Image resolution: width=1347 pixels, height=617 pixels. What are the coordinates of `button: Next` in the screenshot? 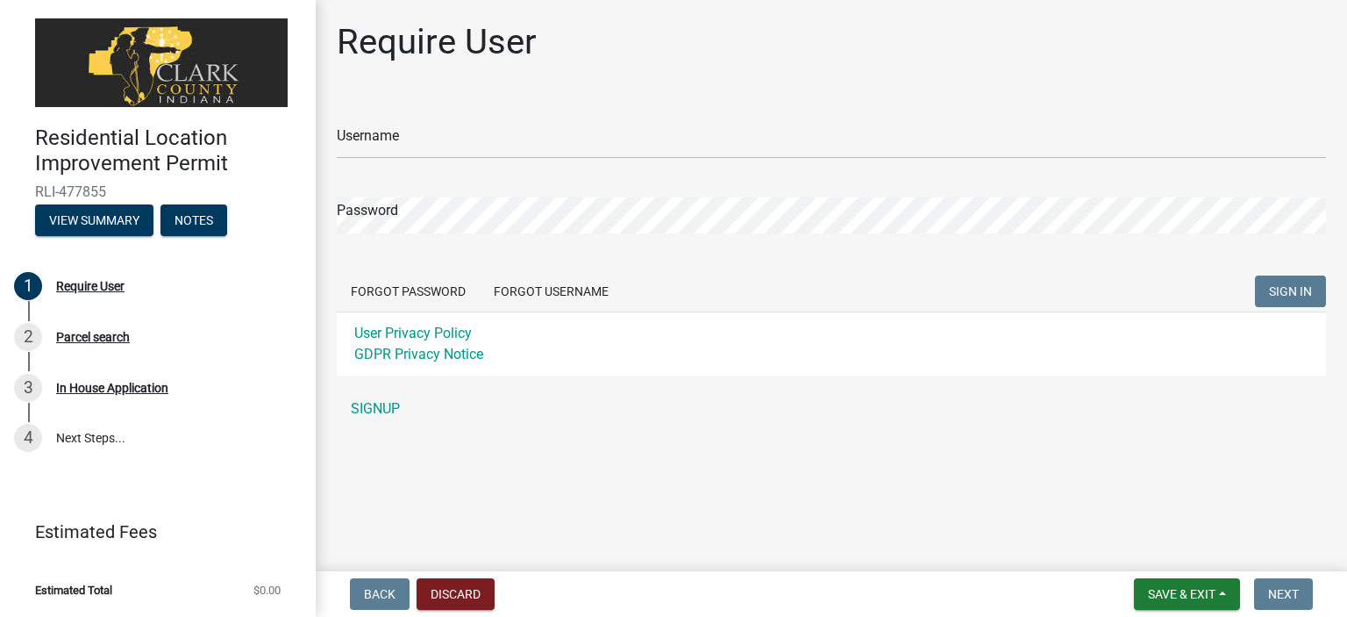 It's located at (1283, 594).